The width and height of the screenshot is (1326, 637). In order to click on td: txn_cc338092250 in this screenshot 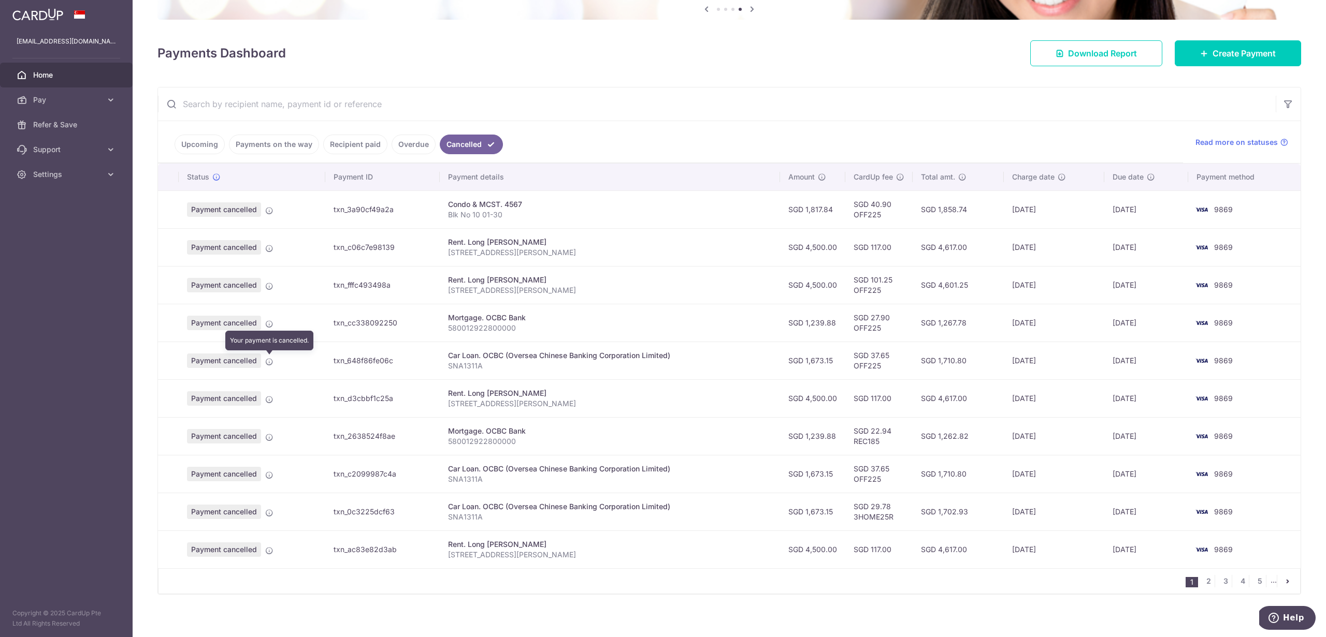, I will do `click(382, 323)`.